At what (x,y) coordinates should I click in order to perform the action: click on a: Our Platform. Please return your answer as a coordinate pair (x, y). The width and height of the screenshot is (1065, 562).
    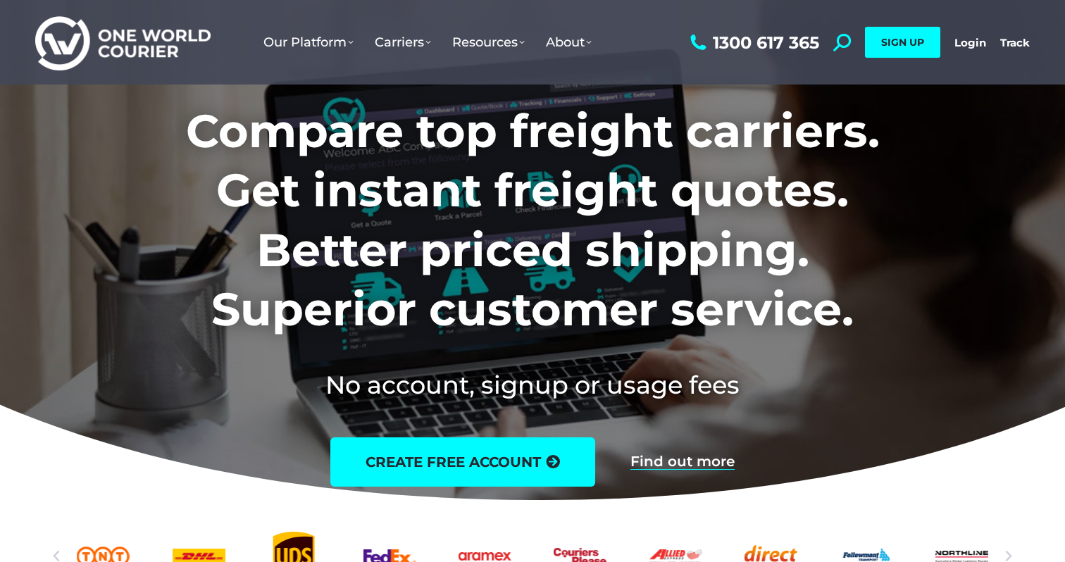
    Looking at the image, I should click on (308, 42).